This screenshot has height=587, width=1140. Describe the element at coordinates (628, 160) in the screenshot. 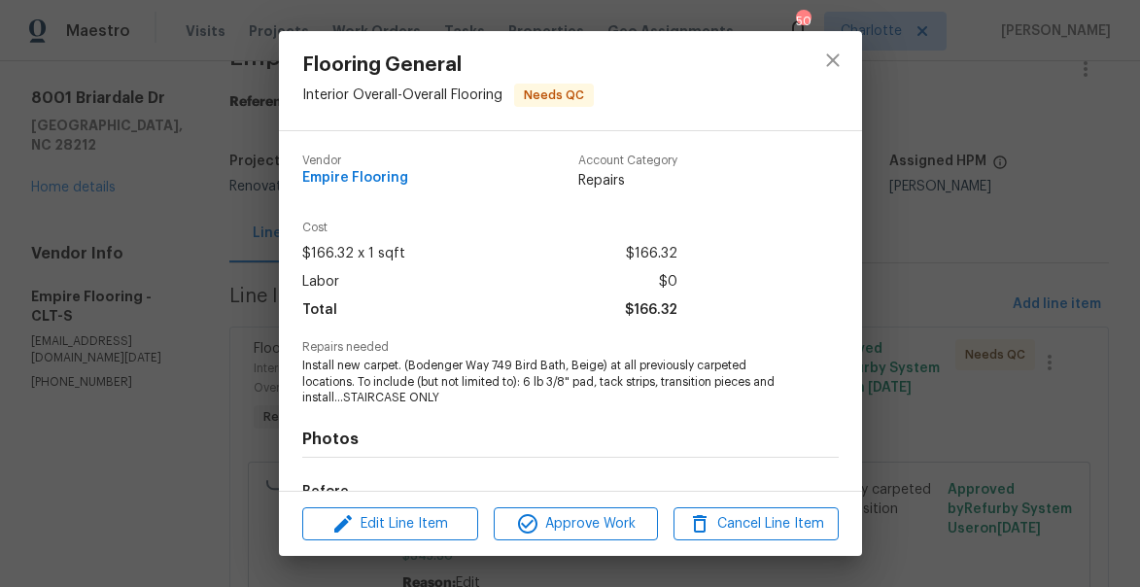

I see `span: Account Category` at that location.